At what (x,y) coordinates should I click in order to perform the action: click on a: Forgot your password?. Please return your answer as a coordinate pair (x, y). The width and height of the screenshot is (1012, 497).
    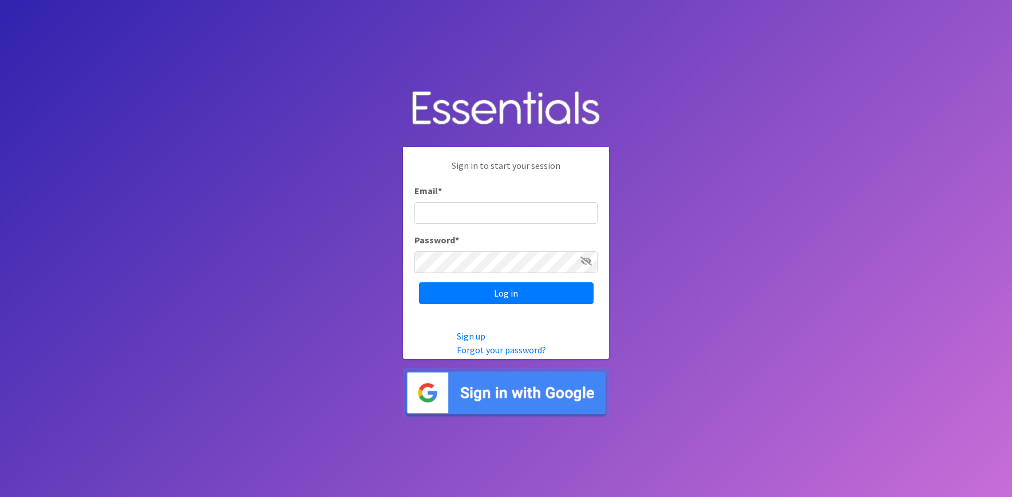
    Looking at the image, I should click on (501, 350).